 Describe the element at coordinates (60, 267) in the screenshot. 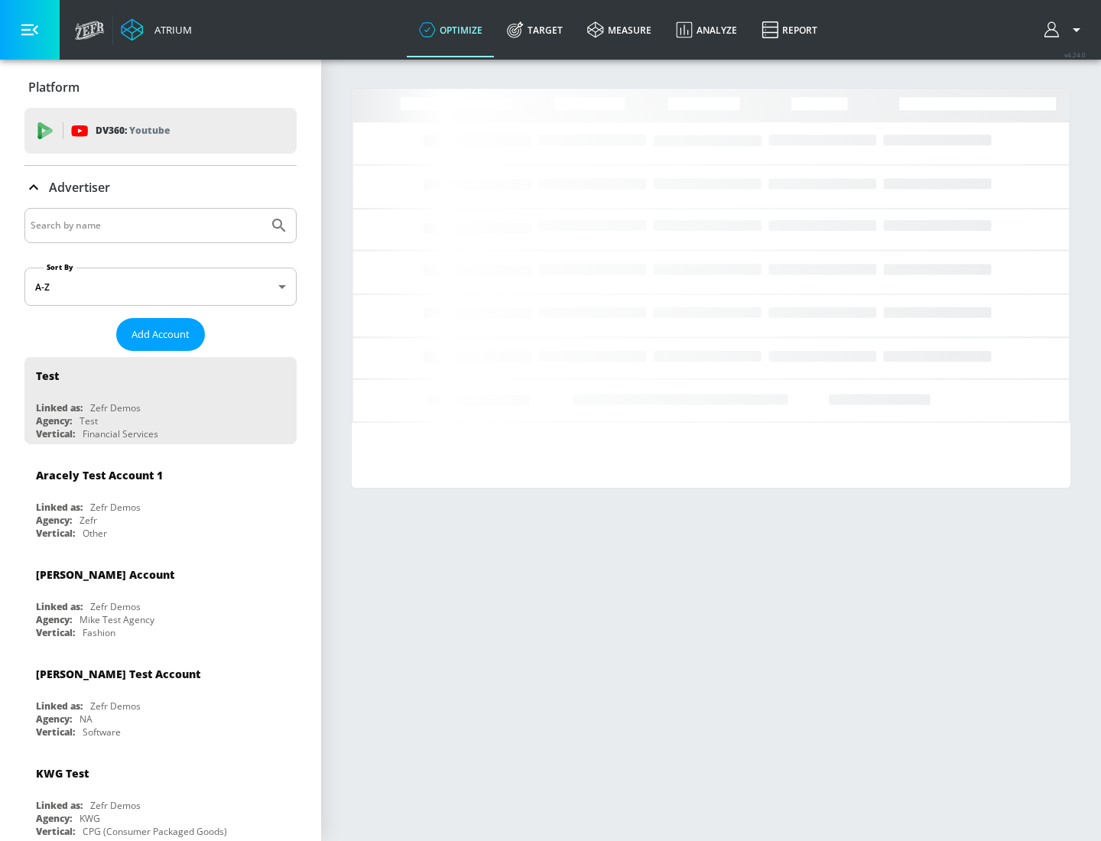

I see `label: Sort By` at that location.